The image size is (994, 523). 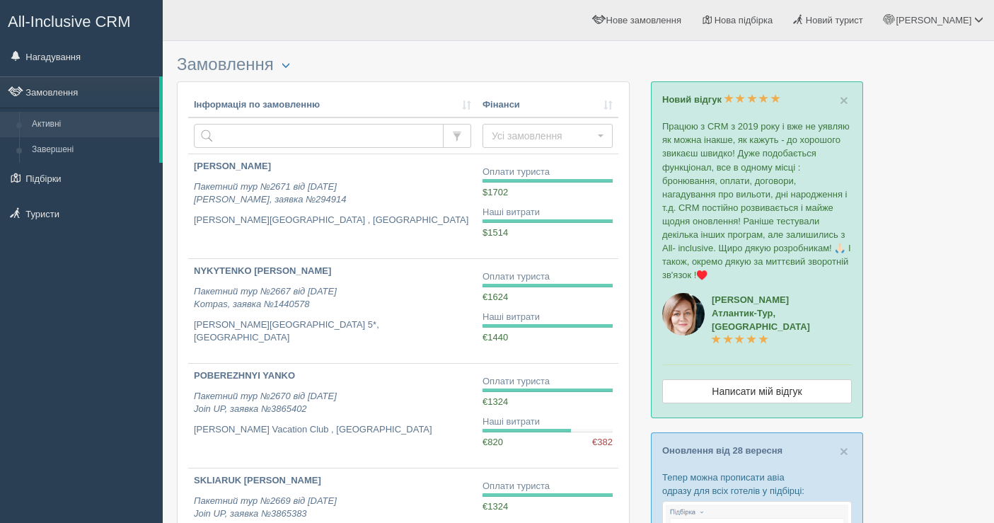 What do you see at coordinates (721, 99) in the screenshot?
I see `a: Новий відгук` at bounding box center [721, 99].